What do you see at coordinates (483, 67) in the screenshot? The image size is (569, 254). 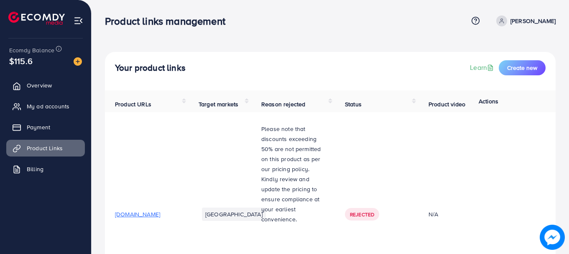 I see `a: Learn` at bounding box center [483, 67].